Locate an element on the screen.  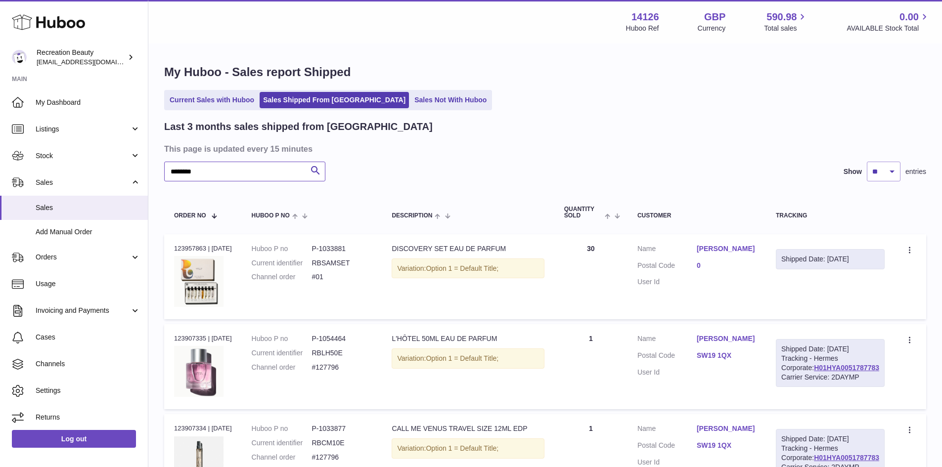
img: L_Hotel50mlEDP_fb8cbf51-0a96-4018-bf74-25b031e99fa4.jpg is located at coordinates (199, 371).